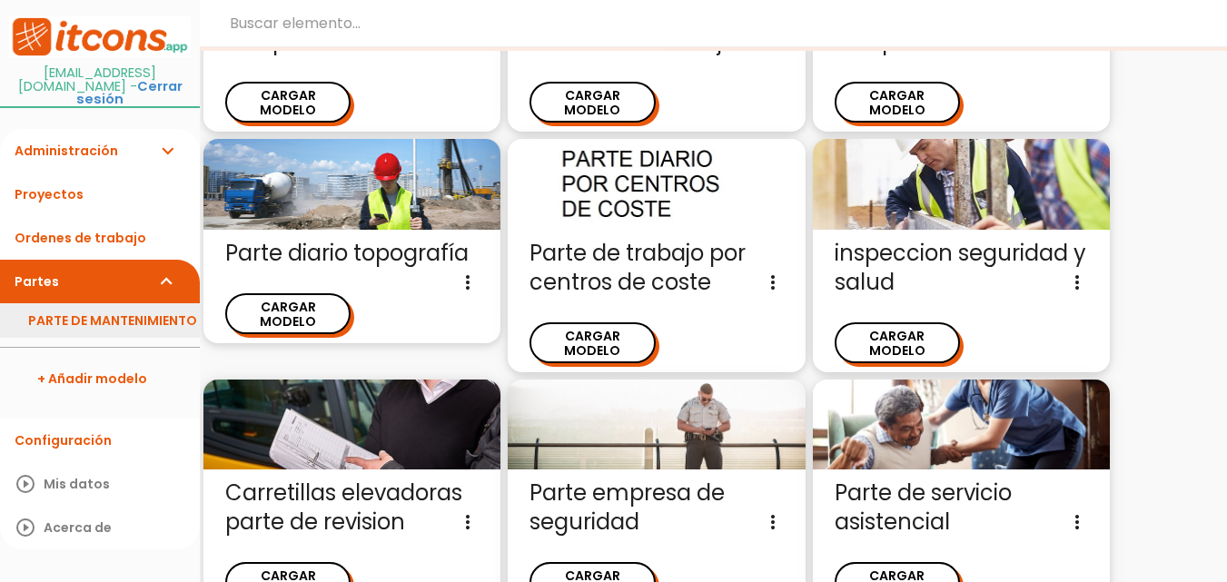 This screenshot has width=1227, height=582. I want to click on img: seguridad.jpg, so click(656, 424).